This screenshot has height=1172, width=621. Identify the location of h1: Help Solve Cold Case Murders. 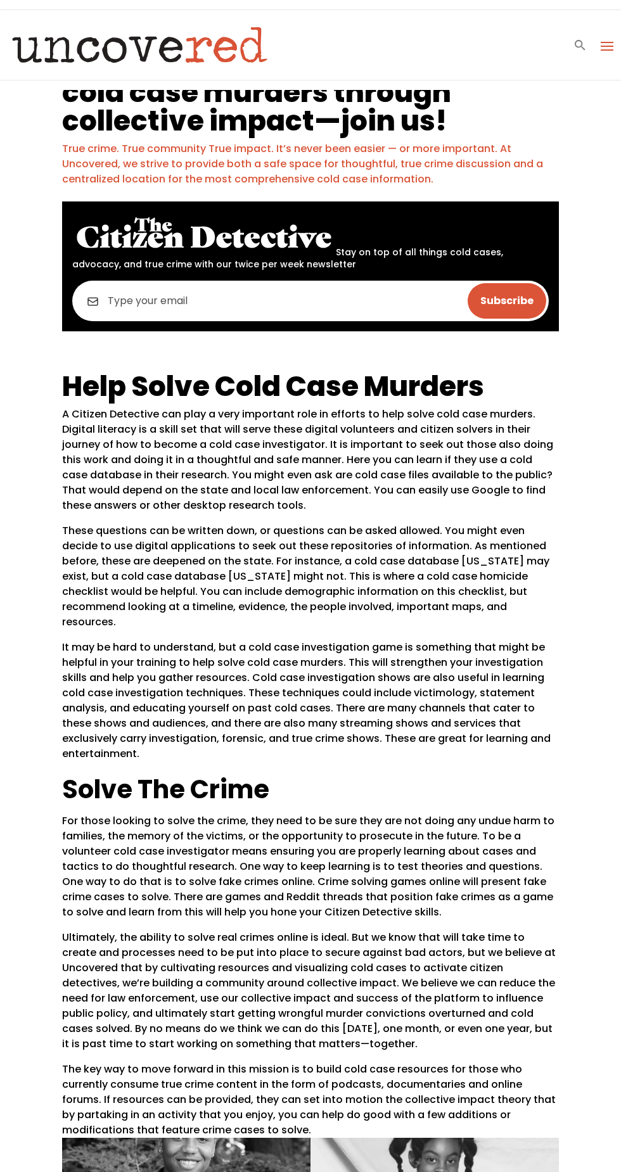
(310, 389).